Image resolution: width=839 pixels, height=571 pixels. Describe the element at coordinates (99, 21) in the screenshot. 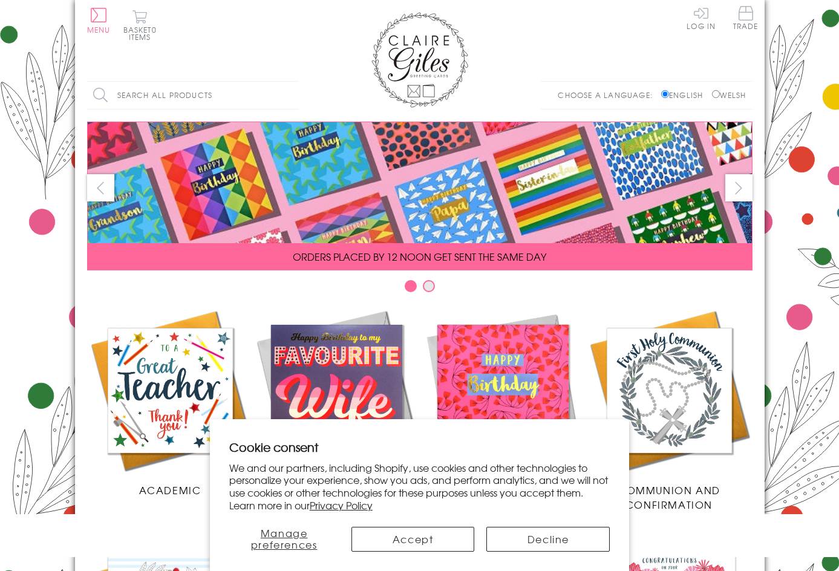

I see `button: Menu` at that location.